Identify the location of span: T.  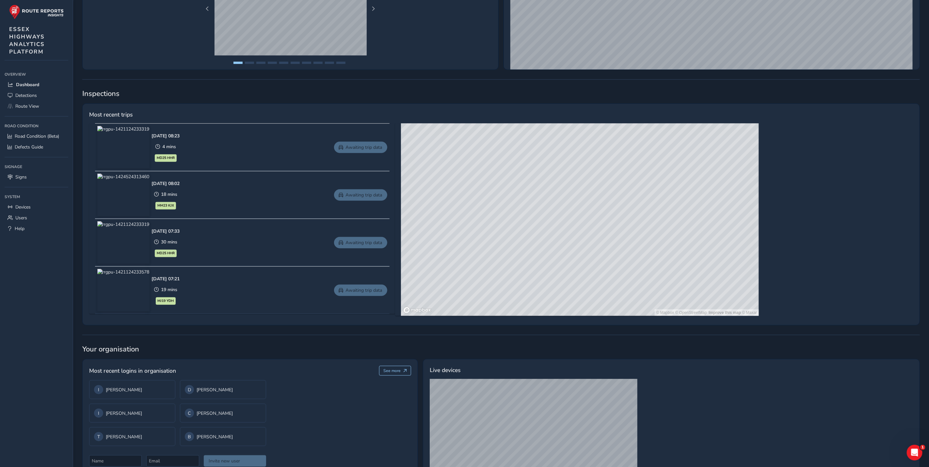
(99, 437).